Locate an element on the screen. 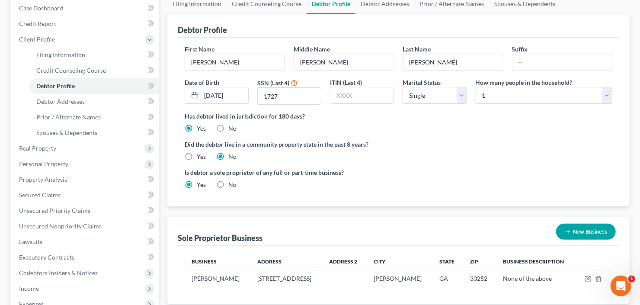 This screenshot has height=305, width=640. input: MM/DD/YYYY is located at coordinates (225, 96).